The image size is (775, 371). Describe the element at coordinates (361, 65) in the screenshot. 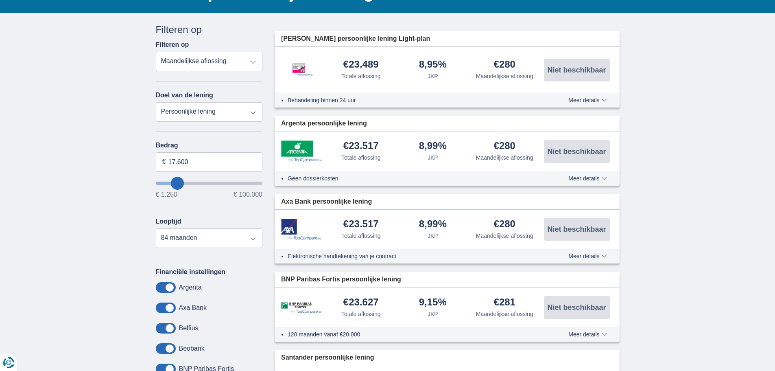

I see `div: €23.489` at that location.